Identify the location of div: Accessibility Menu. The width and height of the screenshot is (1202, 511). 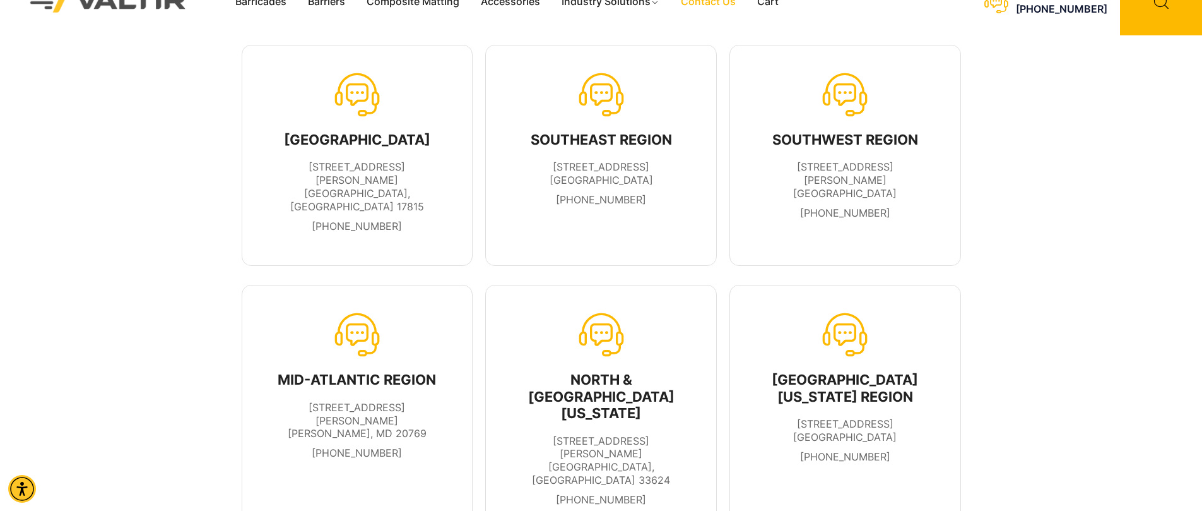
(22, 488).